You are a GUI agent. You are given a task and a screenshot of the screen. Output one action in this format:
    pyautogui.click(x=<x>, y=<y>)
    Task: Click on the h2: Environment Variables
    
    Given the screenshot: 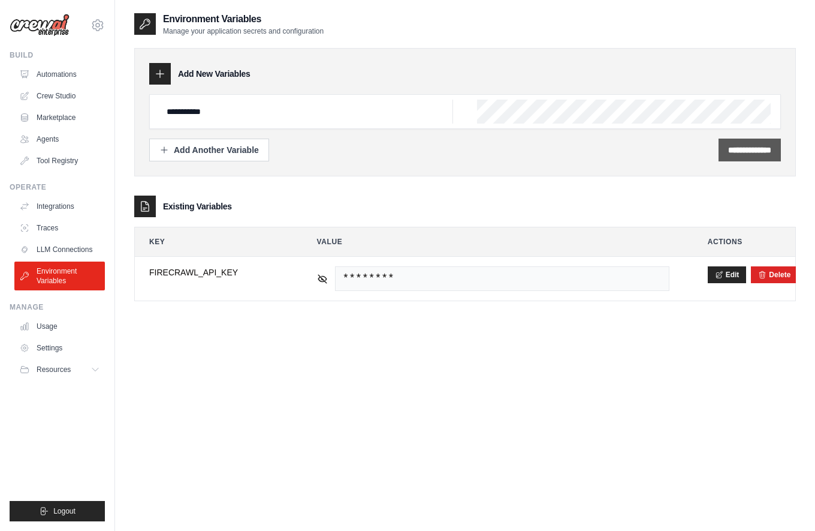 What is the action you would take?
    pyautogui.click(x=243, y=19)
    